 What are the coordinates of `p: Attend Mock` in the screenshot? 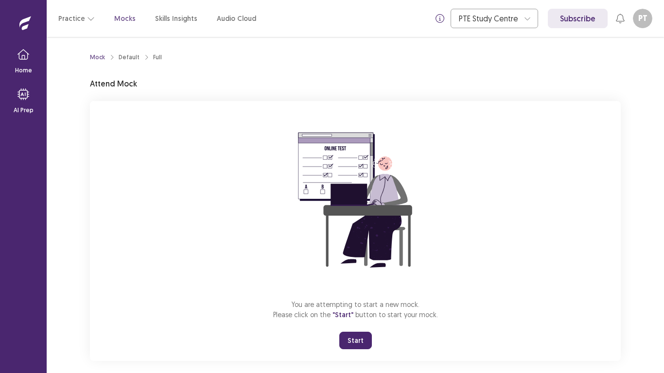 It's located at (113, 84).